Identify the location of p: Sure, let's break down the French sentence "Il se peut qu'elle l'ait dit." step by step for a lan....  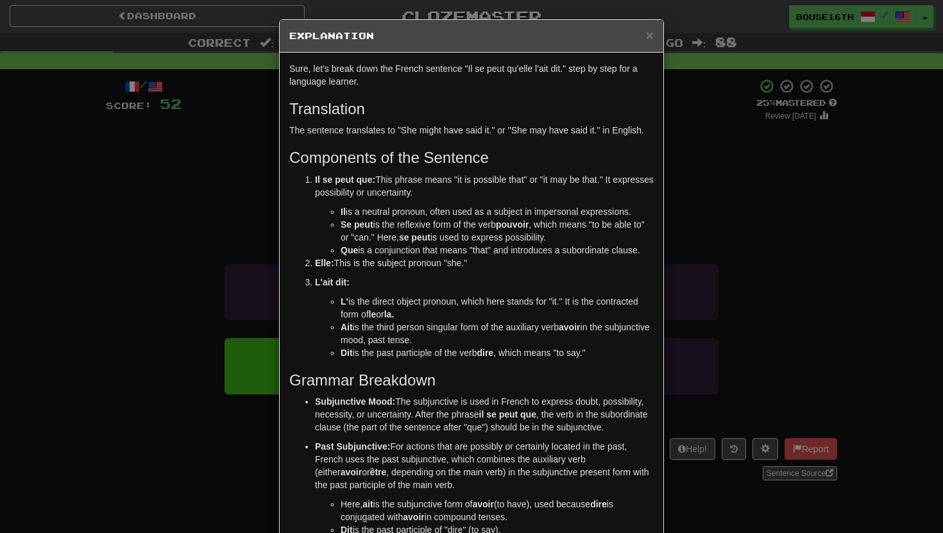
(472, 75).